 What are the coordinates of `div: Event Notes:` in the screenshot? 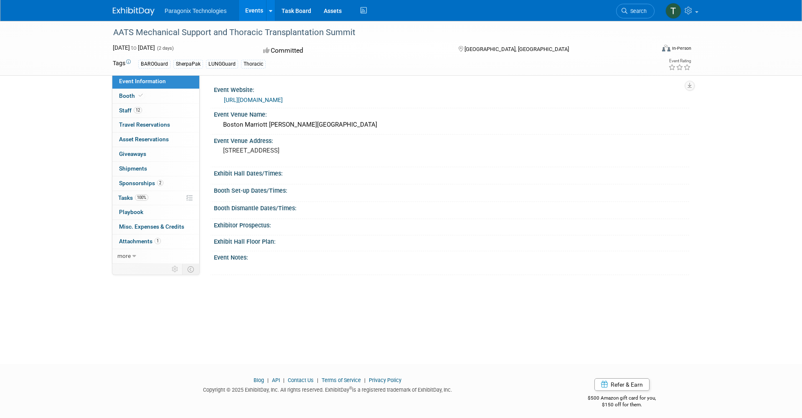 It's located at (451, 256).